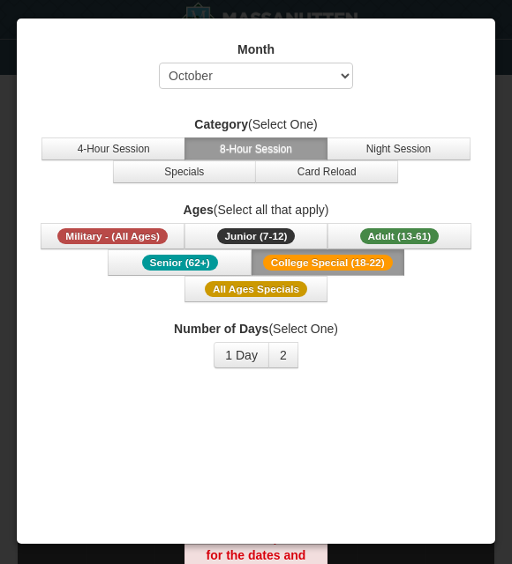  What do you see at coordinates (220, 329) in the screenshot?
I see `strong: Number of Days` at bounding box center [220, 329].